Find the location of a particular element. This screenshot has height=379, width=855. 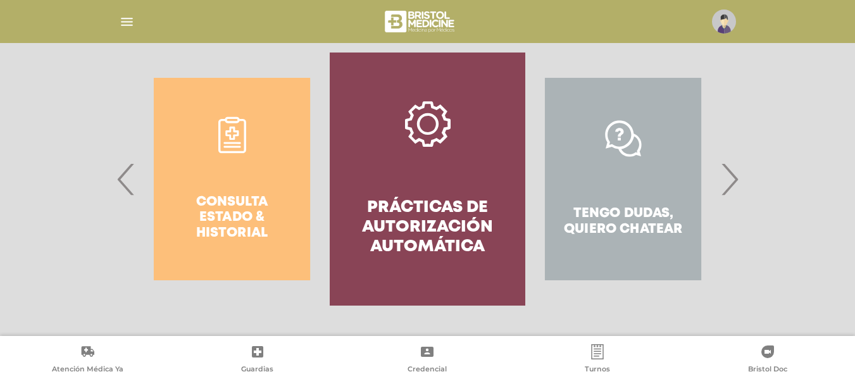

a: Credencial is located at coordinates (427, 360).